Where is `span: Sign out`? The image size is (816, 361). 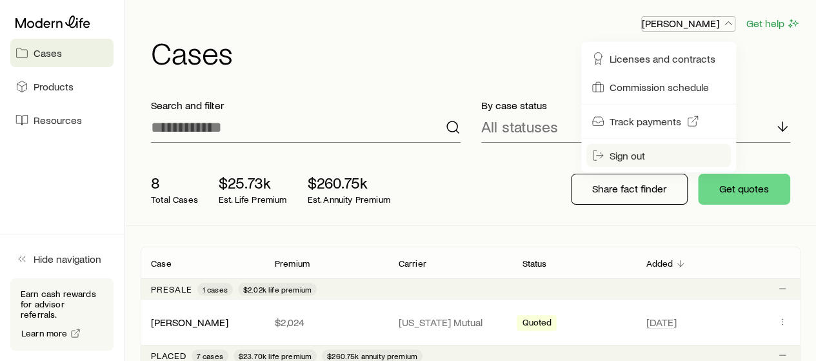
span: Sign out is located at coordinates (627, 156).